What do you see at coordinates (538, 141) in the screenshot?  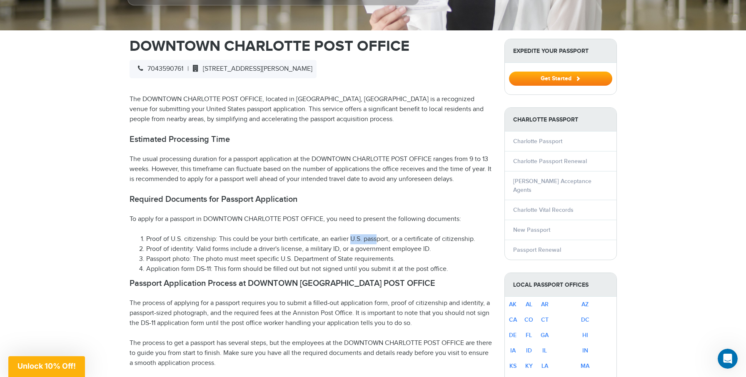 I see `a: Charlotte Passport` at bounding box center [538, 141].